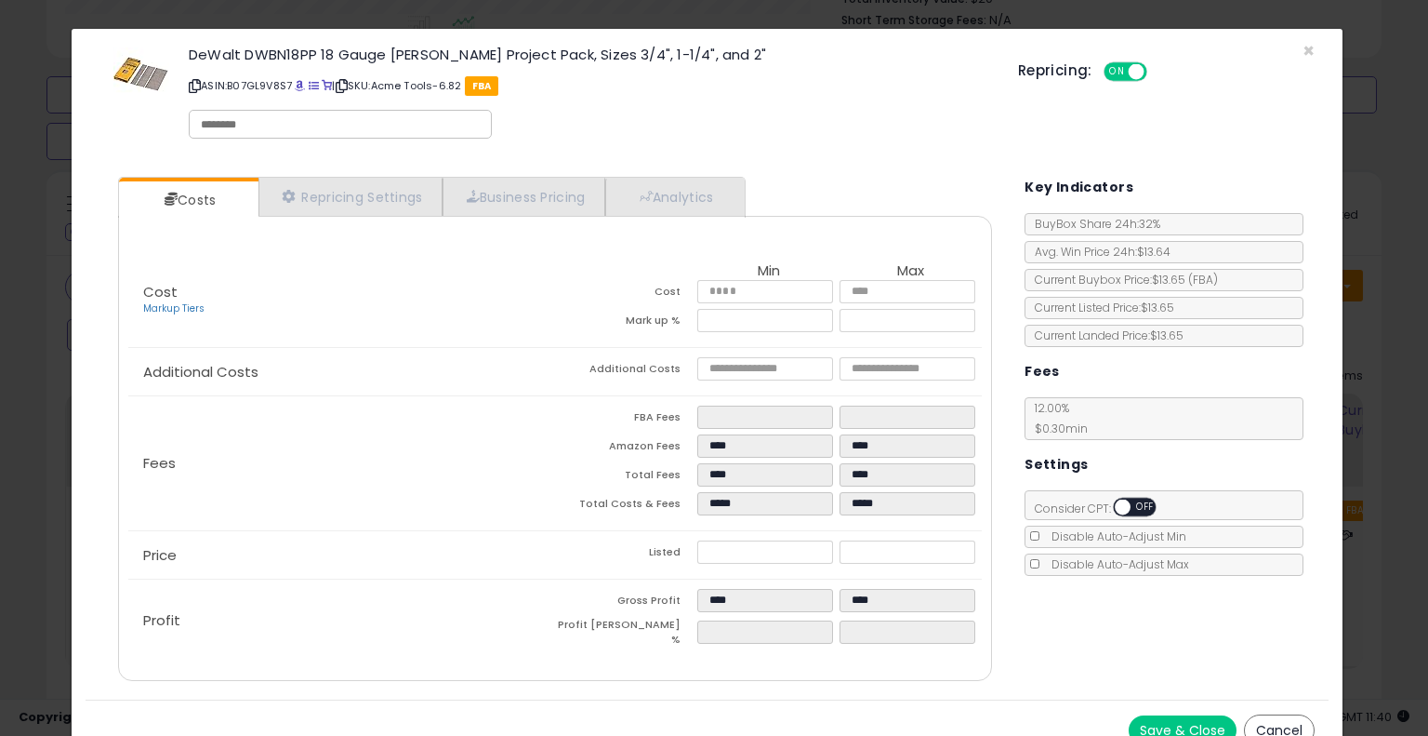  I want to click on td: Gross Profit, so click(626, 603).